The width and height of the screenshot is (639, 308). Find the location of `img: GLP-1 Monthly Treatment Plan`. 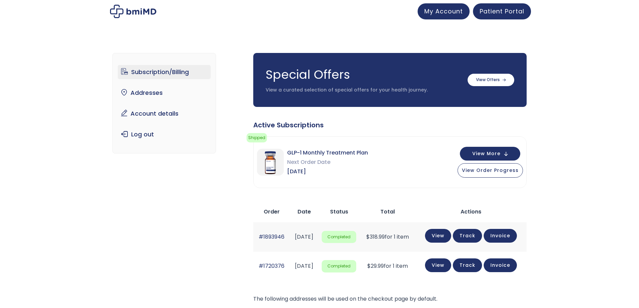

img: GLP-1 Monthly Treatment Plan is located at coordinates (270, 162).